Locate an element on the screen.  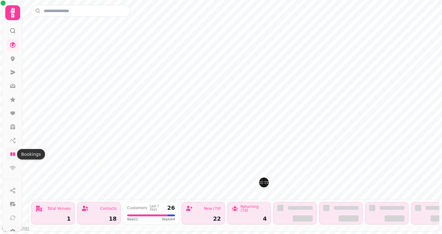
div: Customers is located at coordinates (137, 208).